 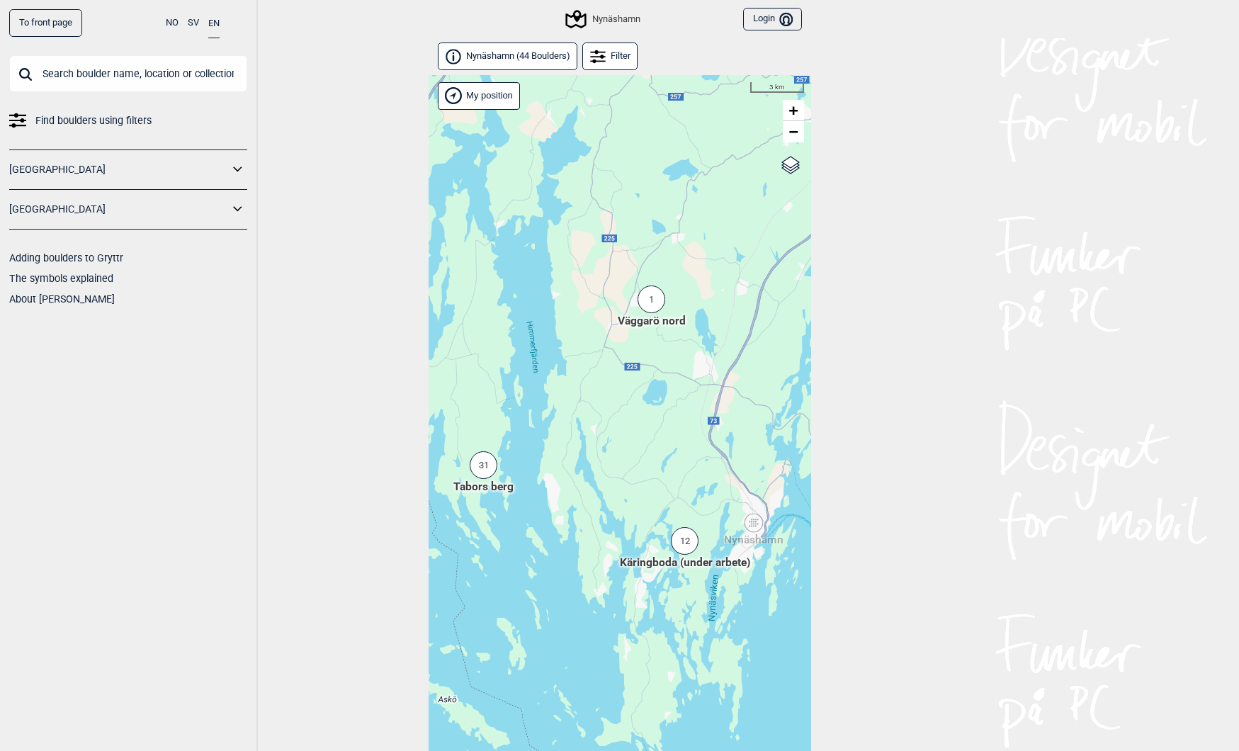 I want to click on a: Find boulders using filters, so click(x=128, y=120).